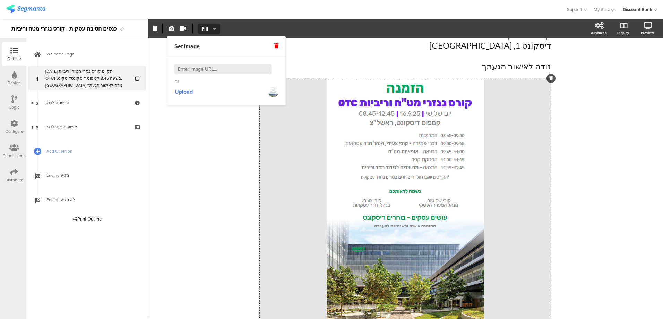  What do you see at coordinates (223, 69) in the screenshot?
I see `input: Enter image URL...` at bounding box center [223, 69].